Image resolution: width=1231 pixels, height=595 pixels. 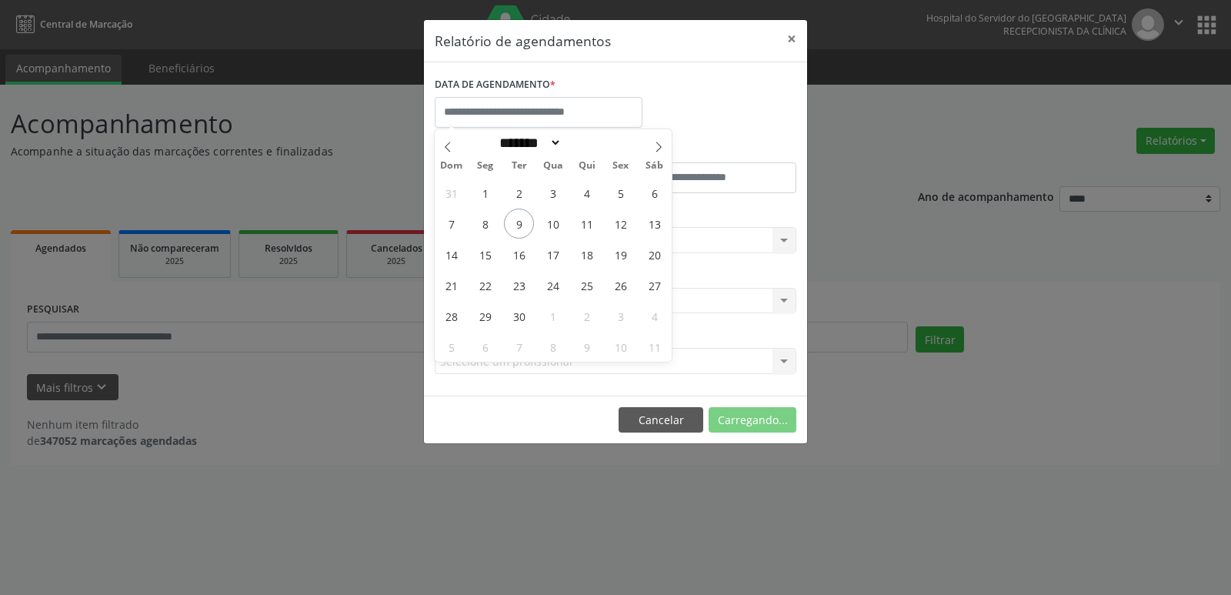 I want to click on span: Outubro 9, 2025, so click(x=586, y=346).